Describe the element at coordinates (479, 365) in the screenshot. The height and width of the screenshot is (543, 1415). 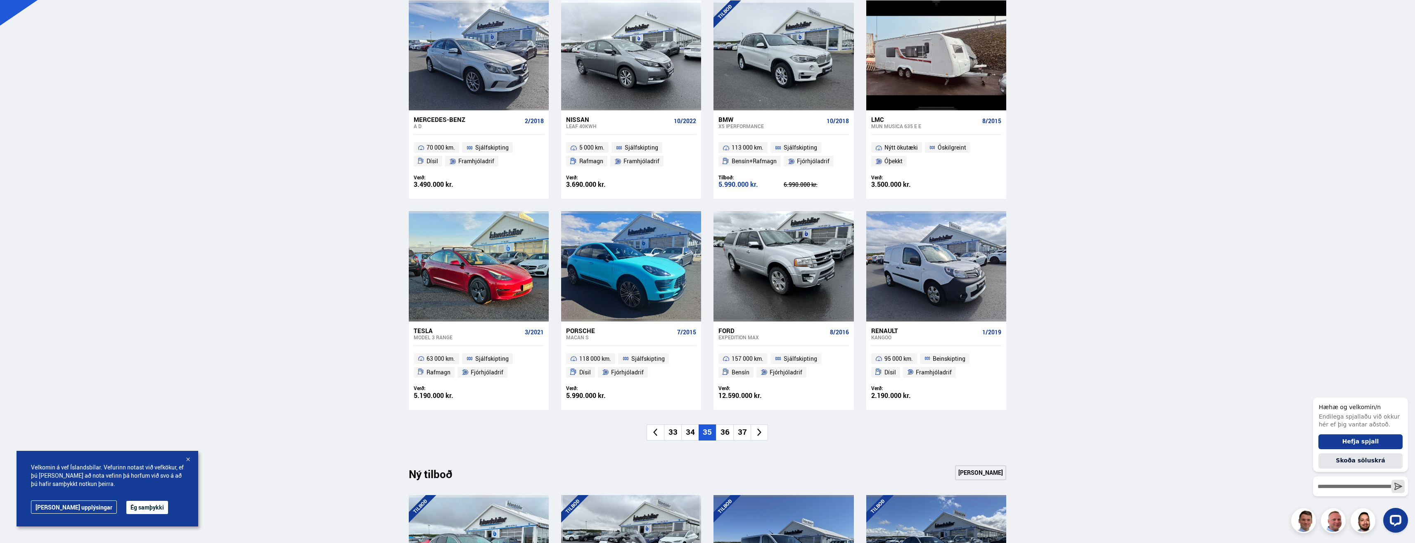
I see `a: Tesla Model 3 RANGE 3/2021 63 000 km. Sjálfskipting Rafmagn Fjórhjóladrif Verð: 5.190.000 kr.` at that location.